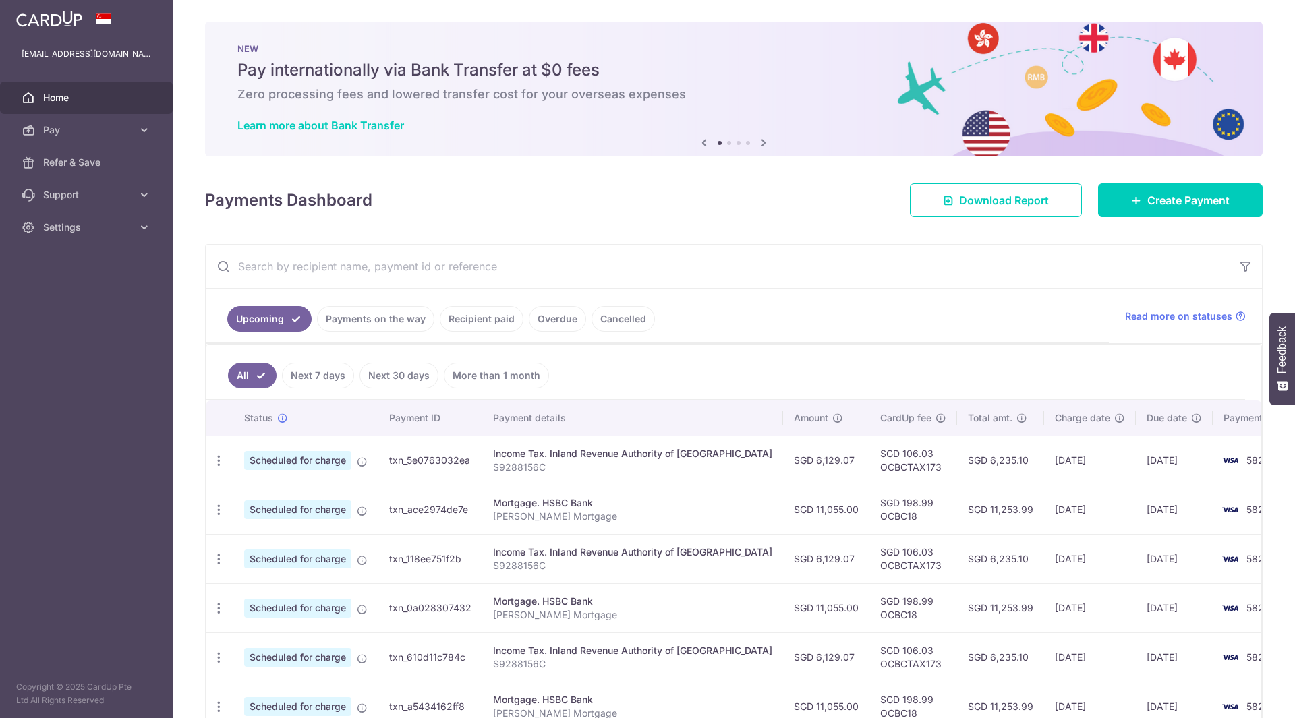  Describe the element at coordinates (318, 376) in the screenshot. I see `a: Next 7 days` at that location.